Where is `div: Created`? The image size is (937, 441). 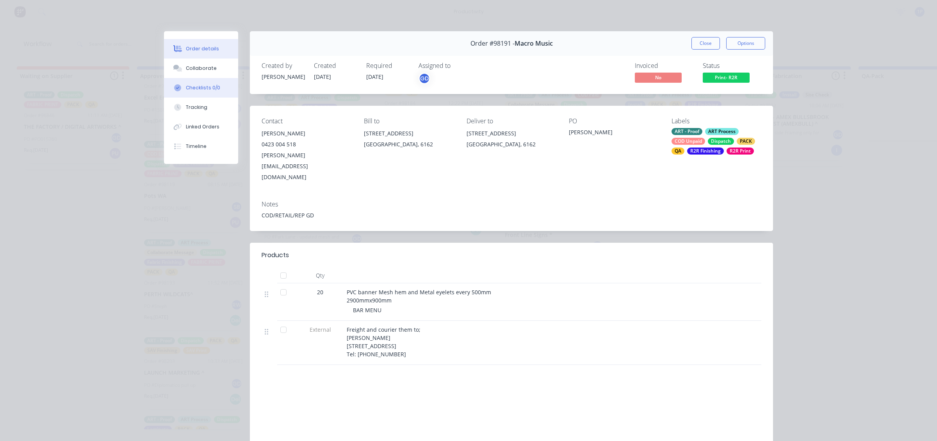
div: Created is located at coordinates (335, 66).